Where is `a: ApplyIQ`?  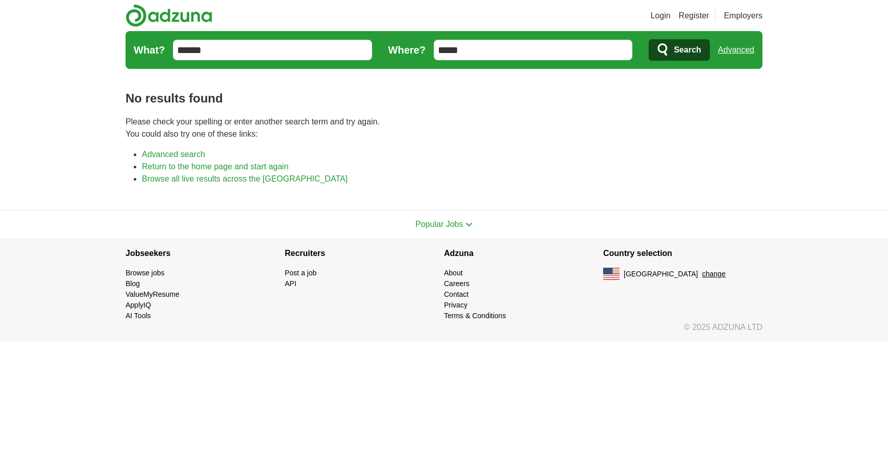
a: ApplyIQ is located at coordinates (138, 305).